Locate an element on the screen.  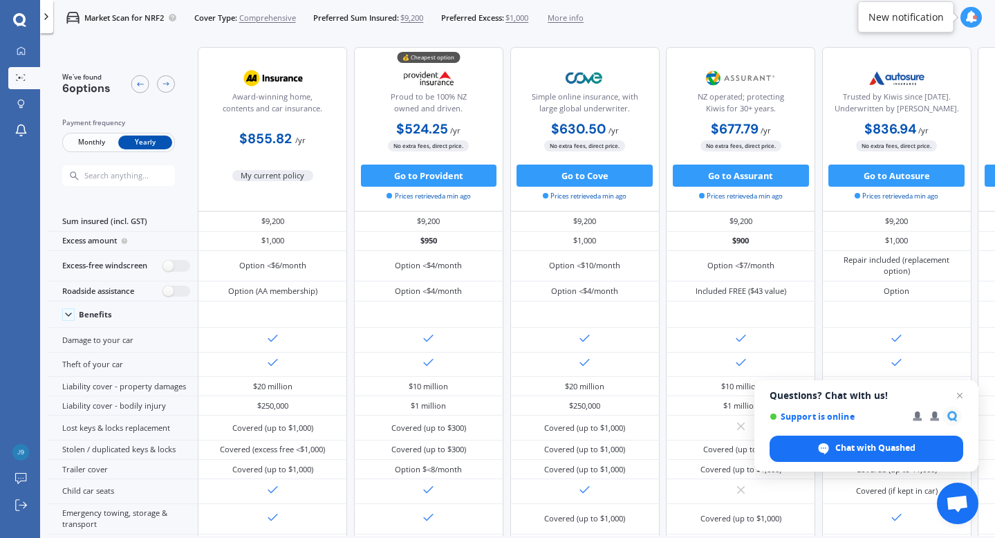
div: Sum insured (incl. GST) is located at coordinates (123, 221).